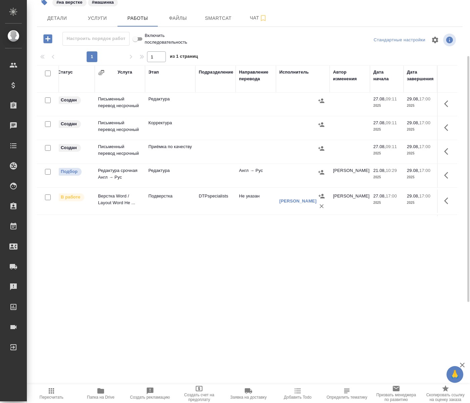  What do you see at coordinates (125, 72) in the screenshot?
I see `div: Услуга` at bounding box center [125, 72].